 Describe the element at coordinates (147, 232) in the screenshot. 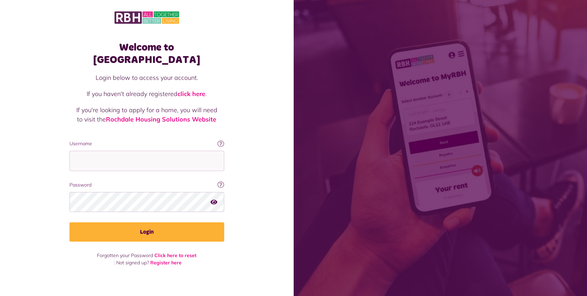

I see `button: Login` at that location.